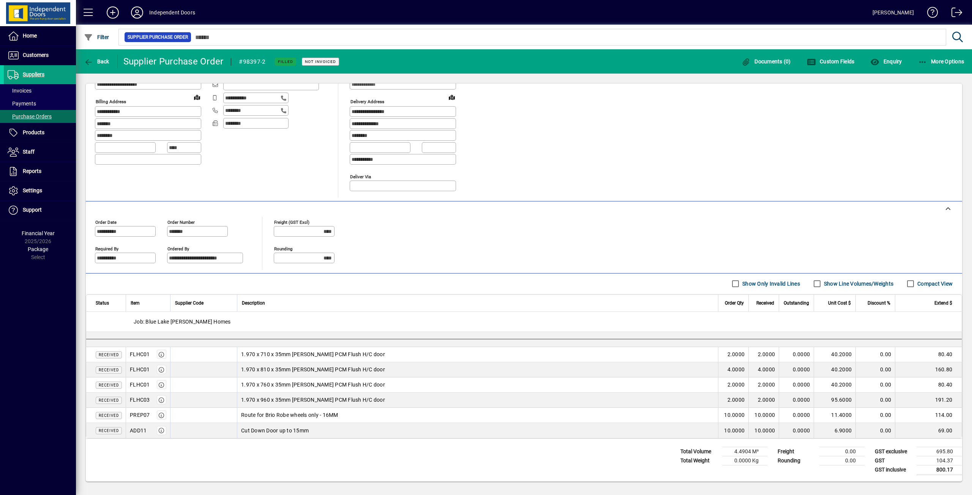  I want to click on span: Route for Brio Robe wheels only - 16MM, so click(290, 415).